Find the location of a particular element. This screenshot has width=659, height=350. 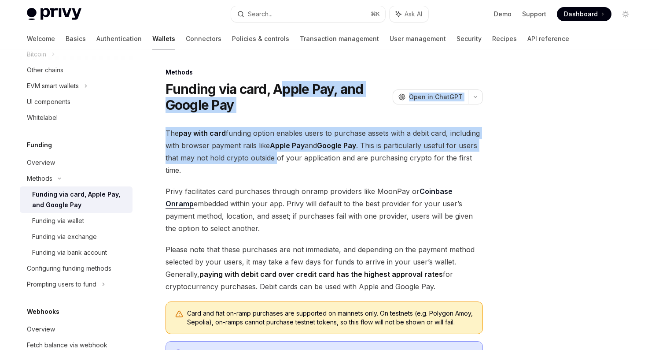

button: Toggle dark mode is located at coordinates (626, 14).